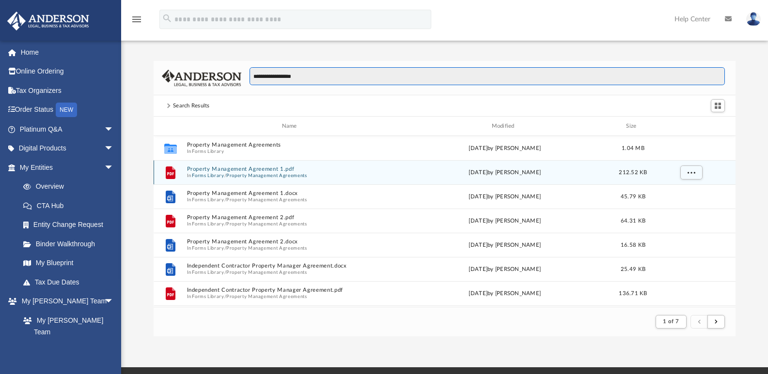 This screenshot has height=374, width=768. What do you see at coordinates (67, 149) in the screenshot?
I see `a: Digital Productsarrow_drop_down` at bounding box center [67, 149].